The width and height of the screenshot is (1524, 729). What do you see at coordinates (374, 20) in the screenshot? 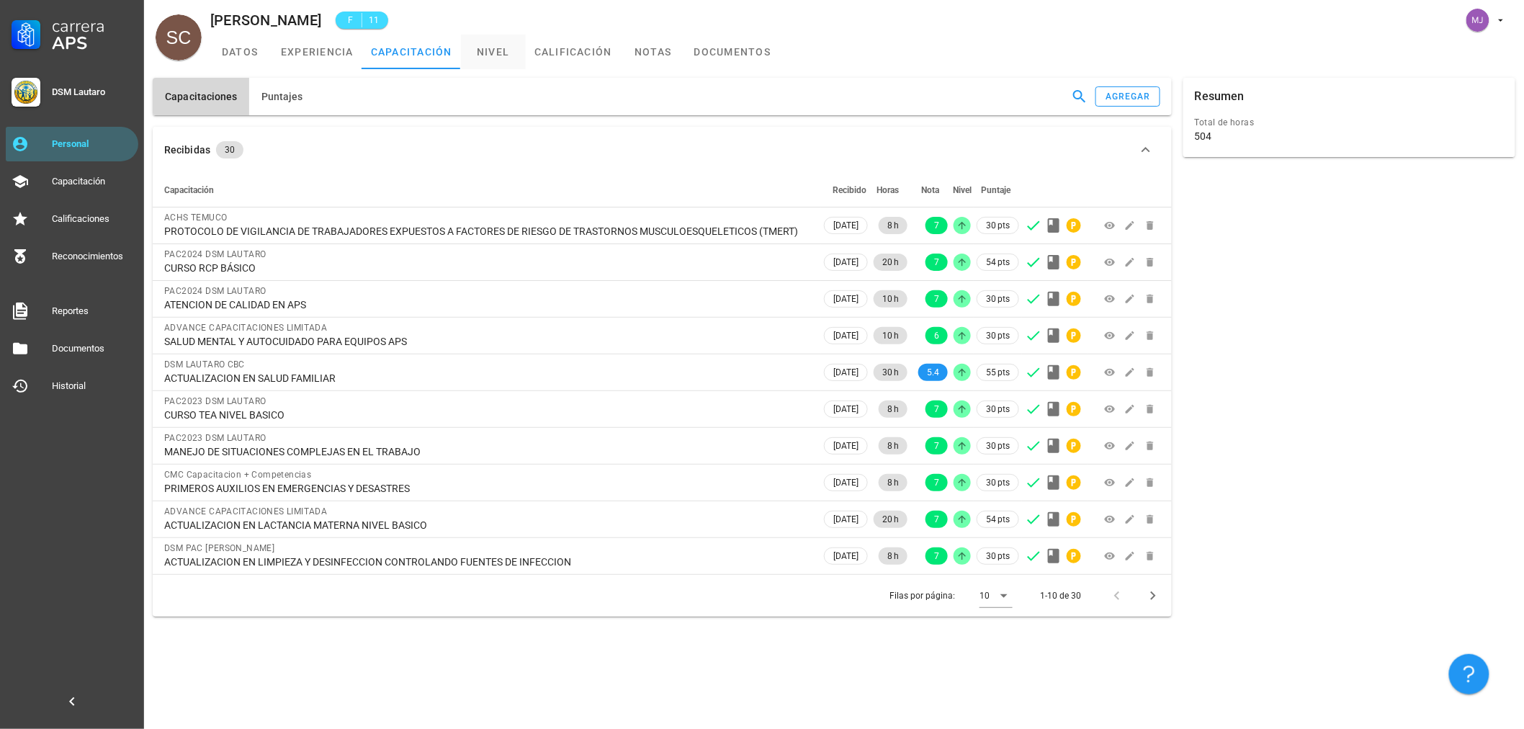
I see `span: 11` at bounding box center [374, 20].